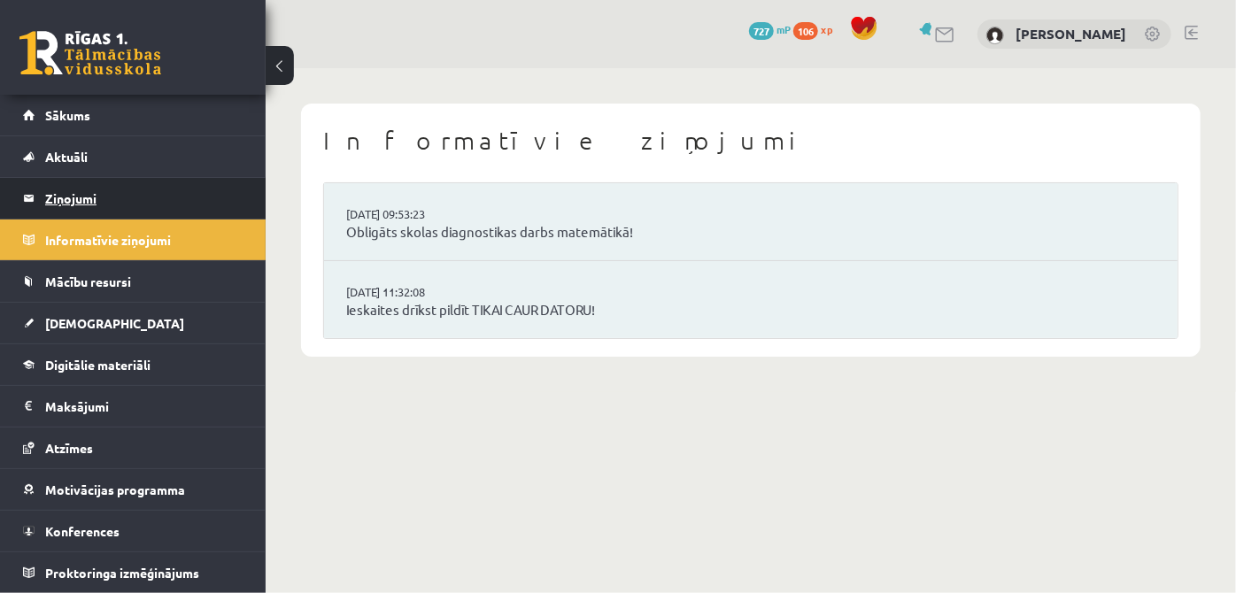 The height and width of the screenshot is (593, 1236). What do you see at coordinates (769, 29) in the screenshot?
I see `a: 727 mP` at bounding box center [769, 29].